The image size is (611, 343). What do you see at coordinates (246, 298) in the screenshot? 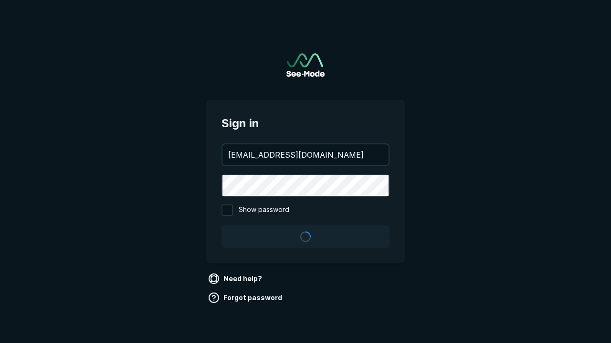
I see `a: Forgot password` at bounding box center [246, 298].